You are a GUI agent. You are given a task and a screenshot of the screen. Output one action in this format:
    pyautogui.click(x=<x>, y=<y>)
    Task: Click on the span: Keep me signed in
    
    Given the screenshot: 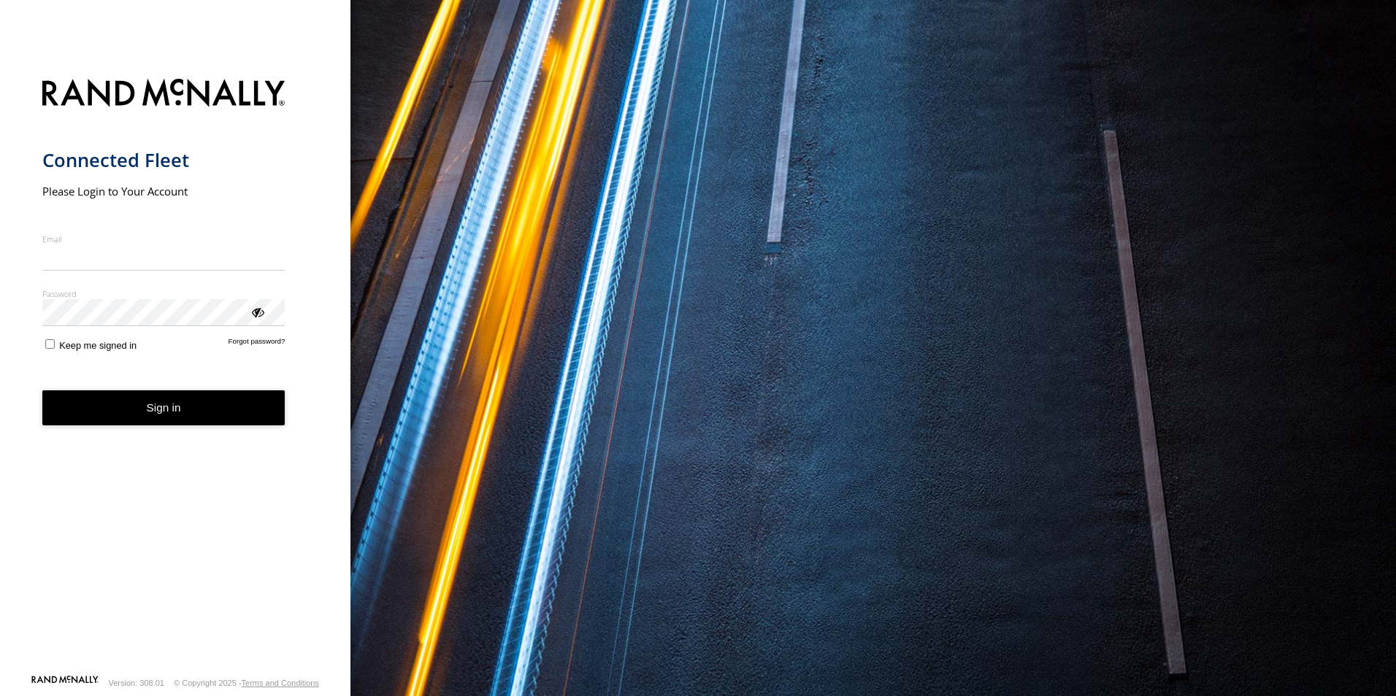 What is the action you would take?
    pyautogui.click(x=98, y=345)
    